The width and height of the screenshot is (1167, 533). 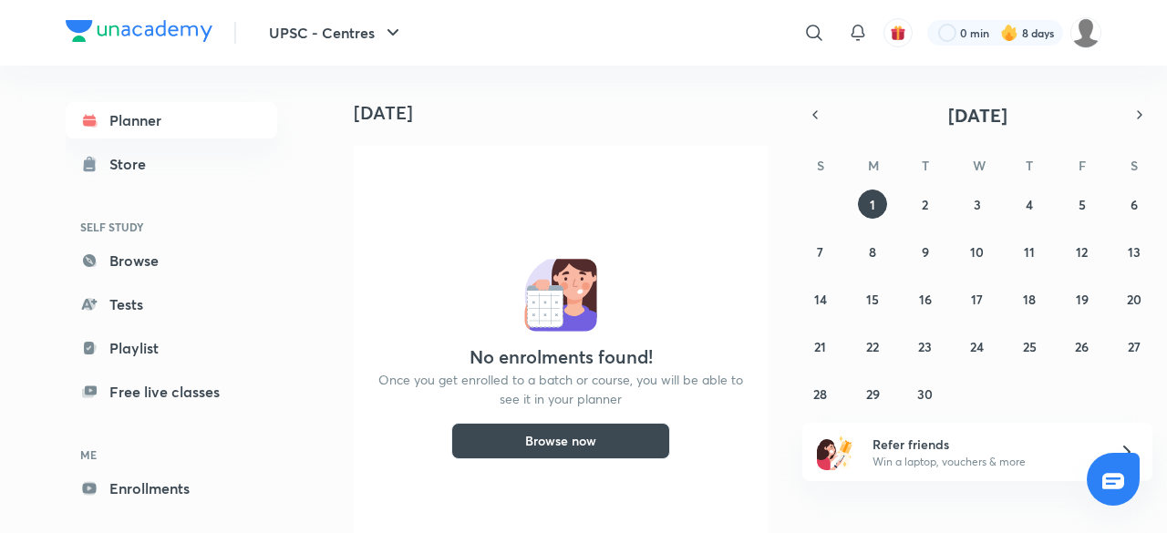 I want to click on abbr: September 25, 2025, so click(x=1029, y=346).